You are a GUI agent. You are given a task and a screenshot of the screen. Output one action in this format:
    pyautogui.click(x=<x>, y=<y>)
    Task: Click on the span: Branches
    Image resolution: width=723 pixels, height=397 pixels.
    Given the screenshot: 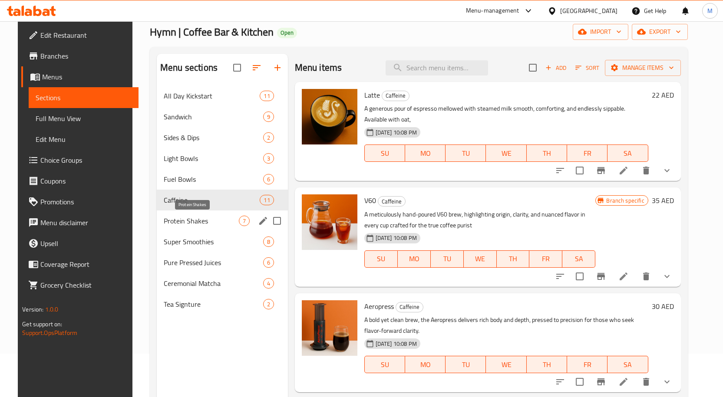 What is the action you would take?
    pyautogui.click(x=86, y=56)
    